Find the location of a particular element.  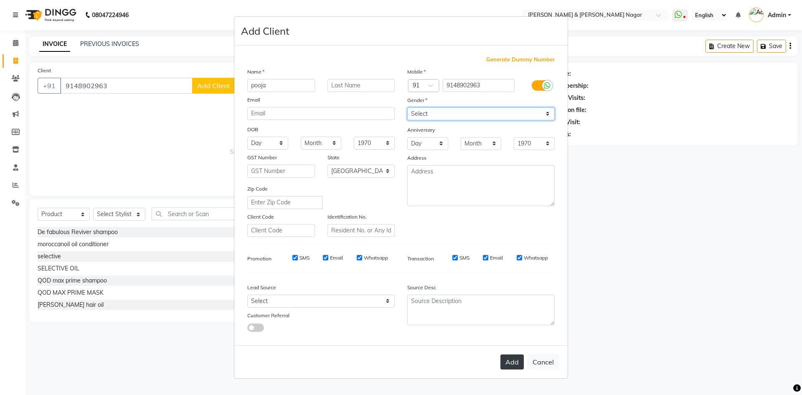

input: Mobile is located at coordinates (479, 85).